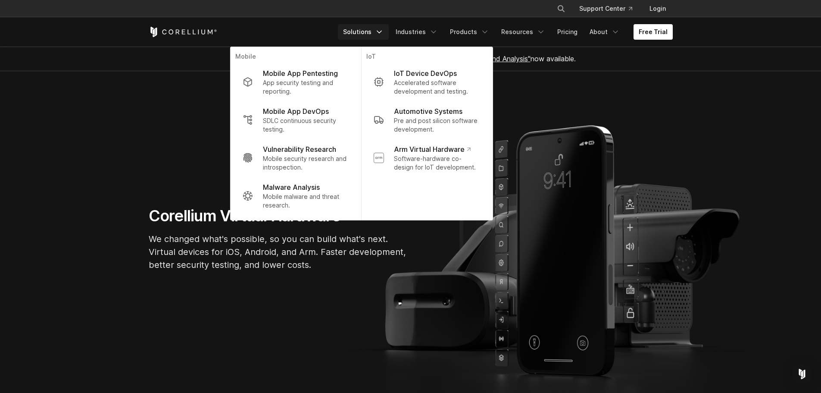  What do you see at coordinates (427, 82) in the screenshot?
I see `a: IoT Device DevOps Accelerated software development and testing.` at bounding box center [427, 82].